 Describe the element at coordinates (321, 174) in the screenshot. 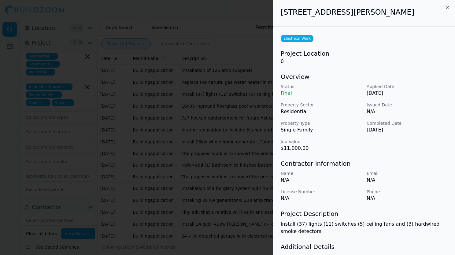

I see `p: Name` at that location.